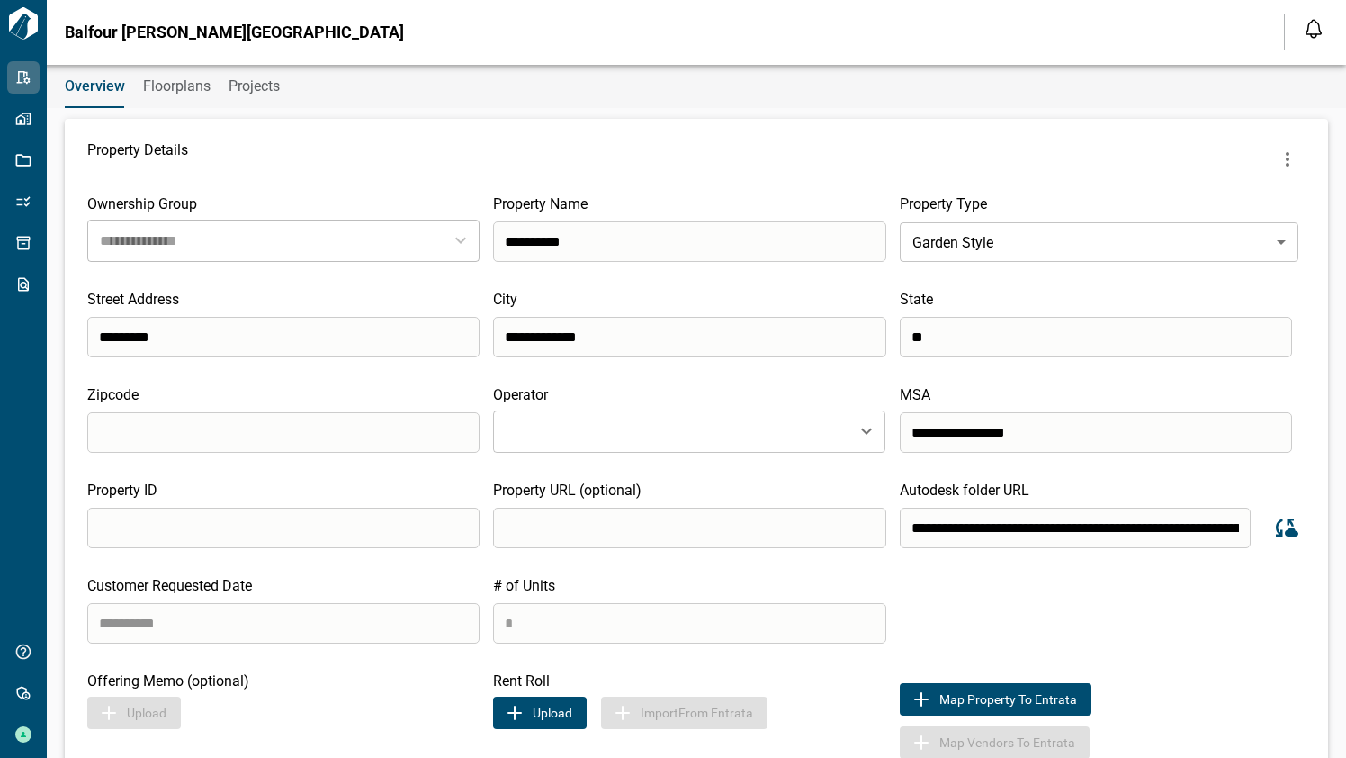 The height and width of the screenshot is (758, 1346). What do you see at coordinates (916, 299) in the screenshot?
I see `span: State` at bounding box center [916, 299].